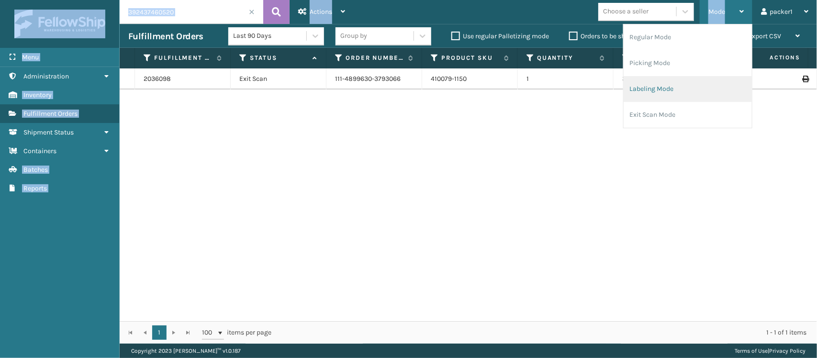 The image size is (817, 358). What do you see at coordinates (46, 76) in the screenshot?
I see `span: Administration` at bounding box center [46, 76].